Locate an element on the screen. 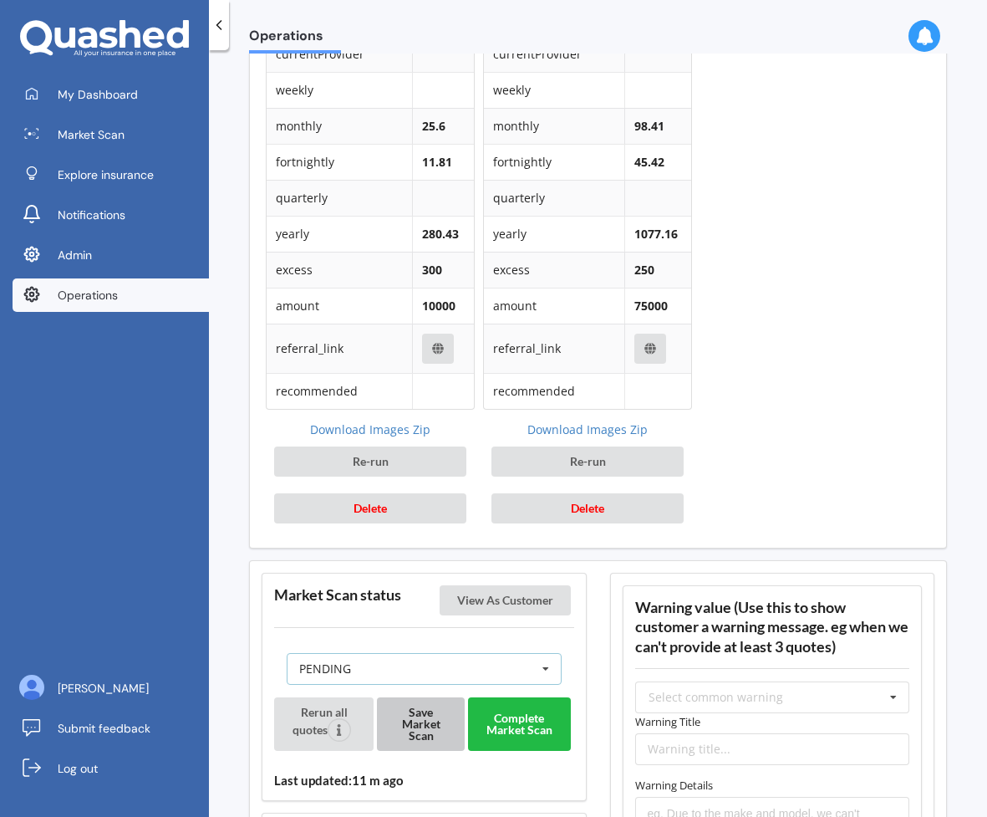 Image resolution: width=987 pixels, height=817 pixels. a: Admin is located at coordinates (110, 255).